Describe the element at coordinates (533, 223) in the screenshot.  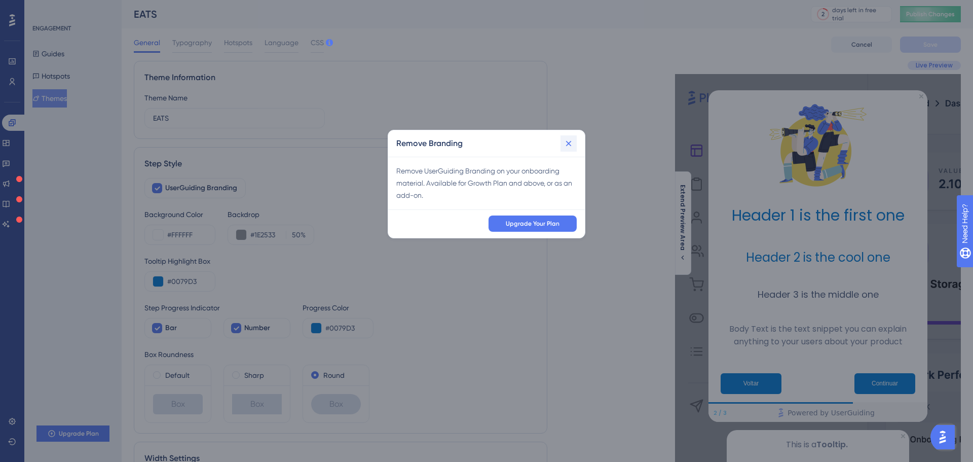
I see `span: Upgrade Your Plan` at that location.